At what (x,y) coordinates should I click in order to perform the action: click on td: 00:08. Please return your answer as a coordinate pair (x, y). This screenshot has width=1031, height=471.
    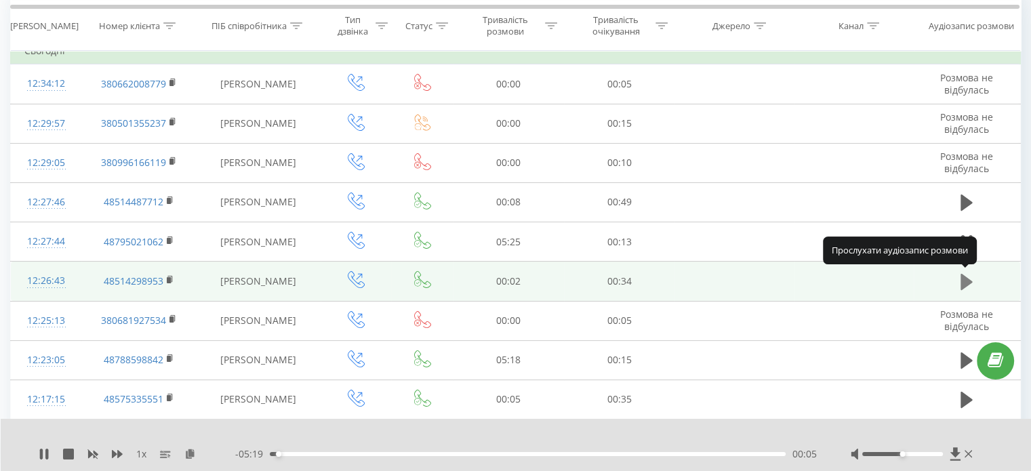
    Looking at the image, I should click on (508, 202).